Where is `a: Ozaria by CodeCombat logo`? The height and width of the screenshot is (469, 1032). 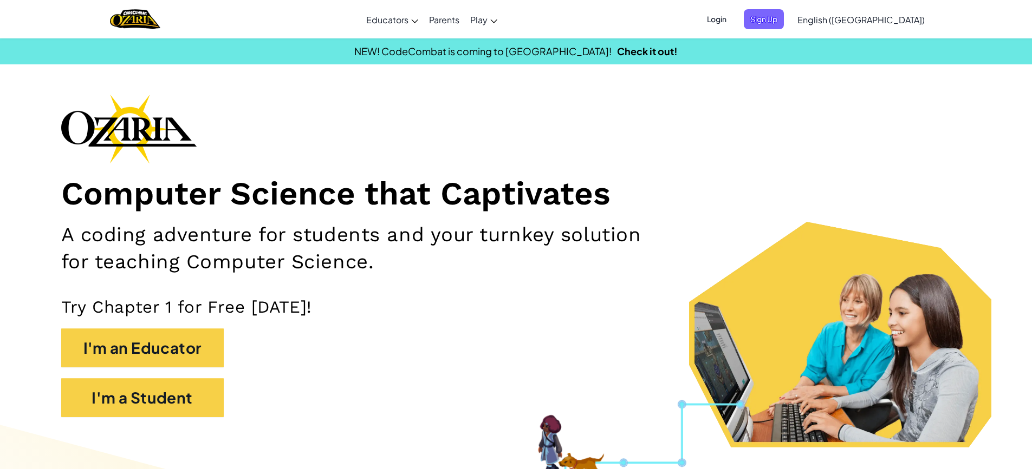
a: Ozaria by CodeCombat logo is located at coordinates (135, 19).